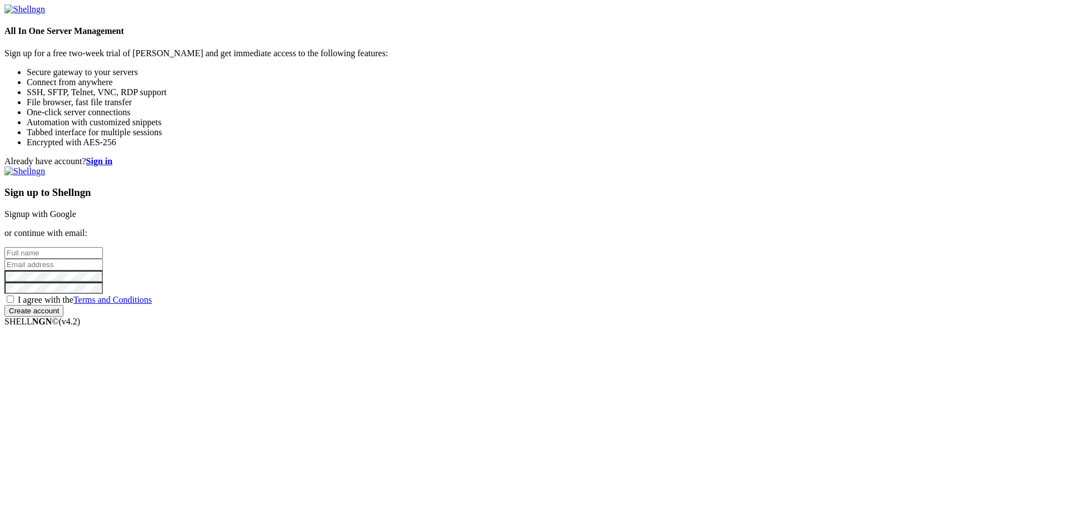 The image size is (1068, 507). I want to click on input: Email address, so click(53, 264).